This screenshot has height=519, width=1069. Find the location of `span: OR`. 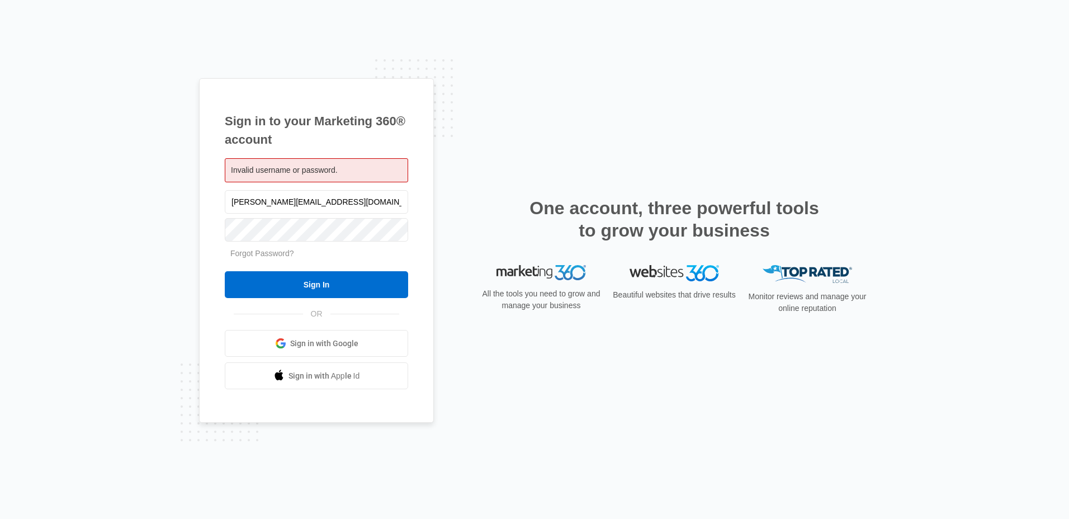

span: OR is located at coordinates (317, 314).